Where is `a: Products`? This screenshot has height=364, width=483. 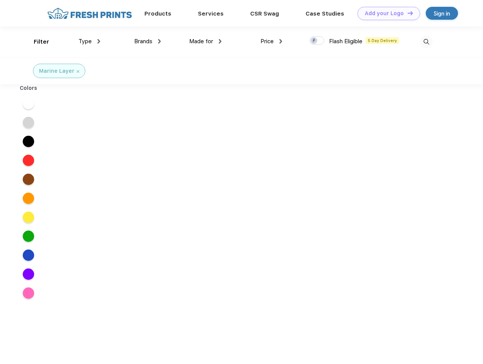
a: Products is located at coordinates (158, 14).